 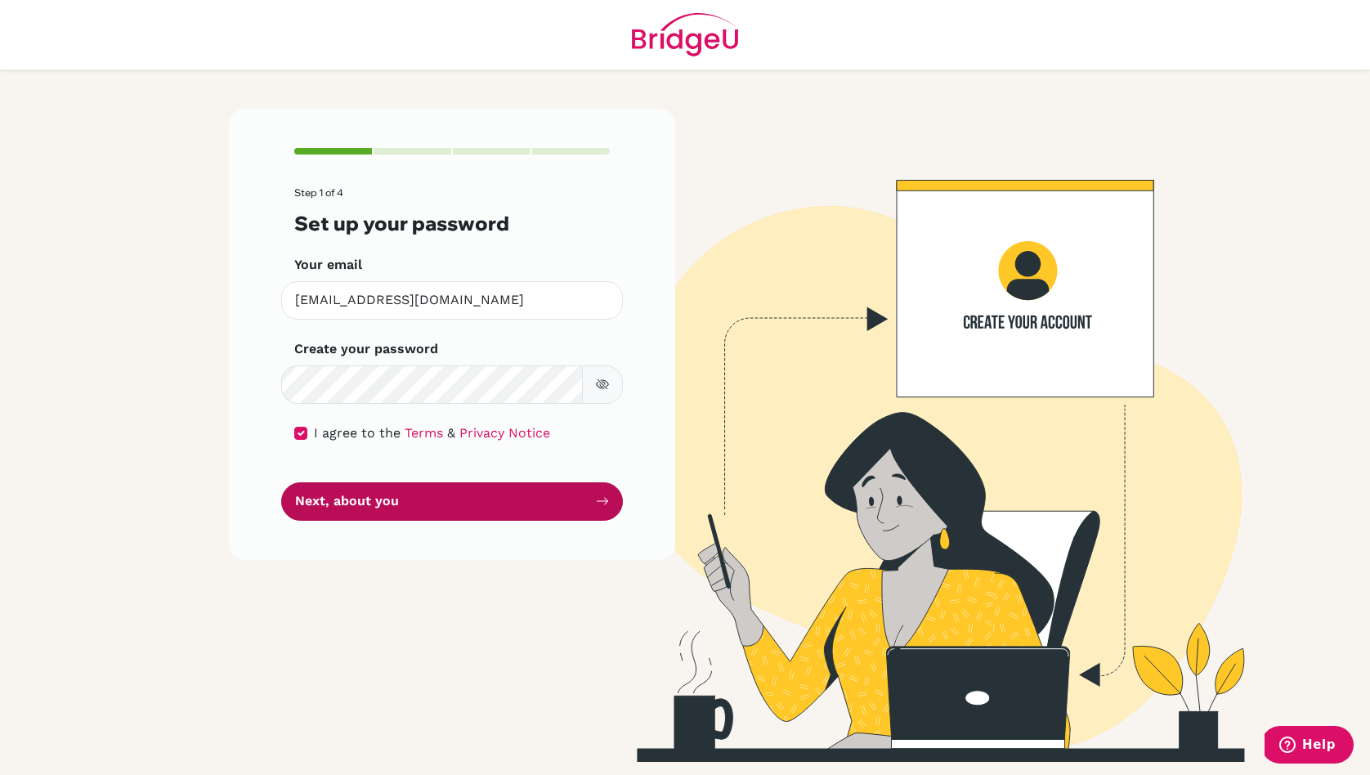 What do you see at coordinates (319, 192) in the screenshot?
I see `span: Step 1 of 4` at bounding box center [319, 192].